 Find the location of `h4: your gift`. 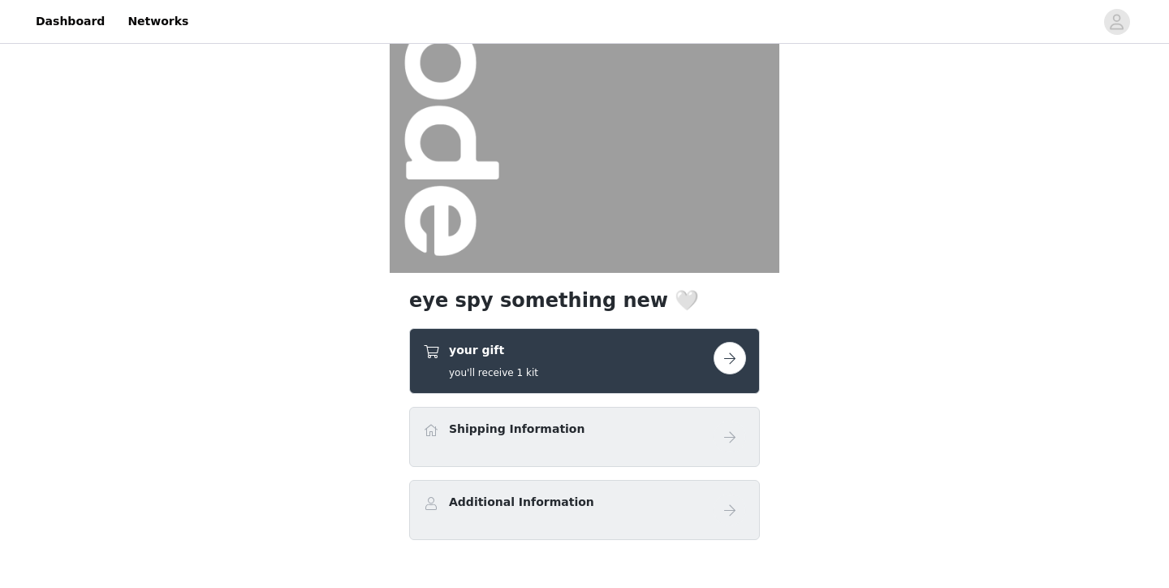

h4: your gift is located at coordinates (494, 350).